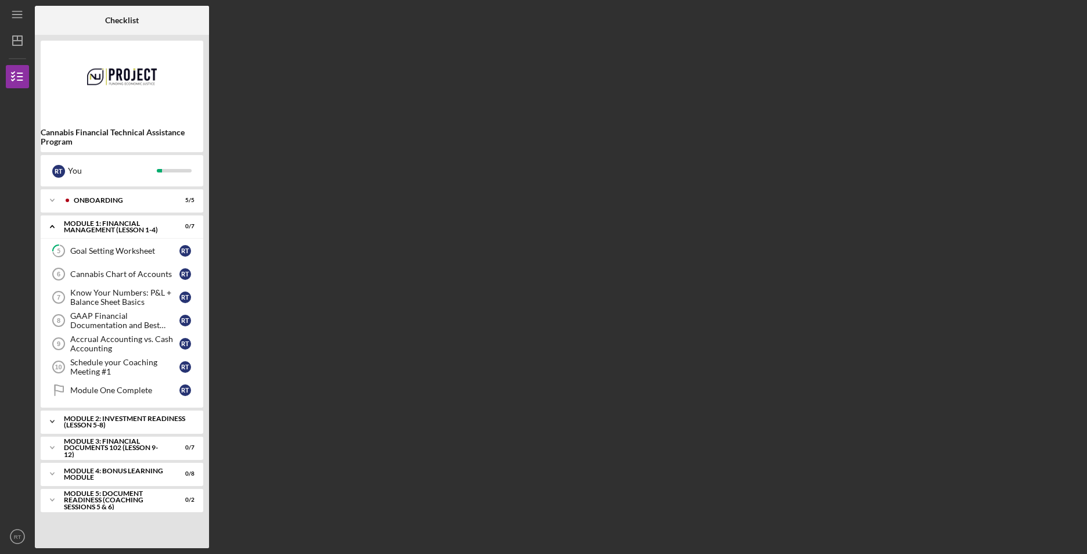  I want to click on div: Module 5: Document Readiness (Coaching Sessions 5 & 6), so click(114, 500).